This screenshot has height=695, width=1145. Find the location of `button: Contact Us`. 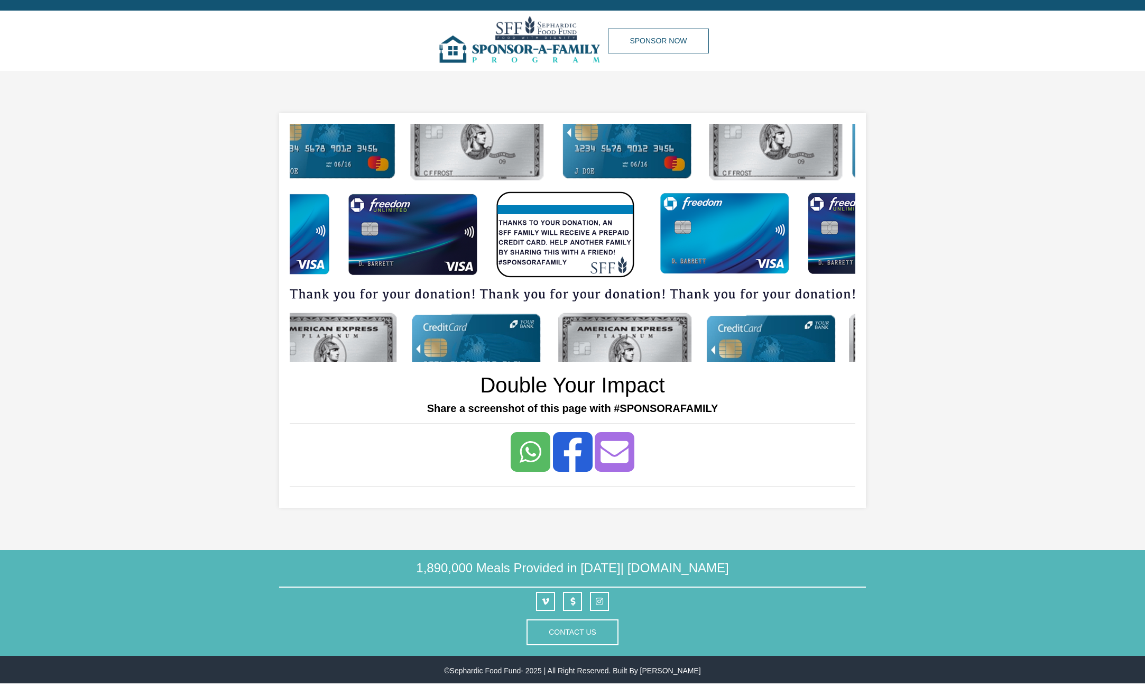

button: Contact Us is located at coordinates (573, 632).